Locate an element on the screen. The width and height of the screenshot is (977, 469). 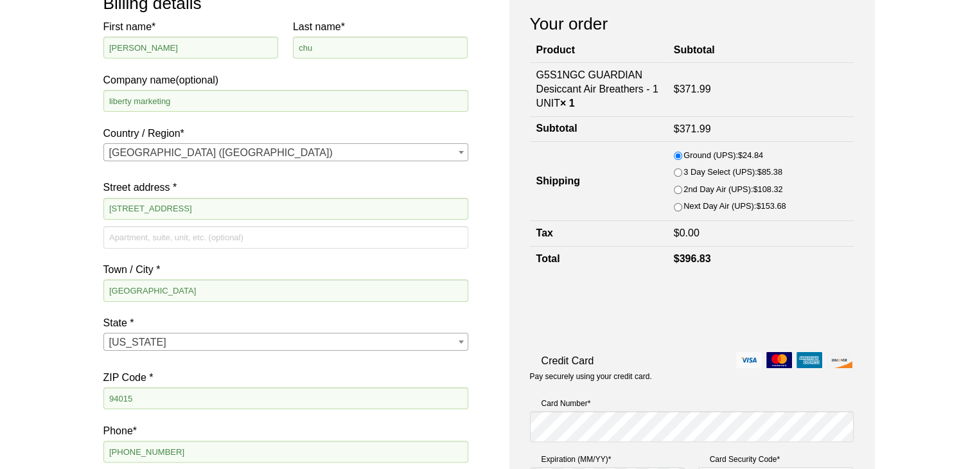
bdi: 0.00 is located at coordinates (687, 233).